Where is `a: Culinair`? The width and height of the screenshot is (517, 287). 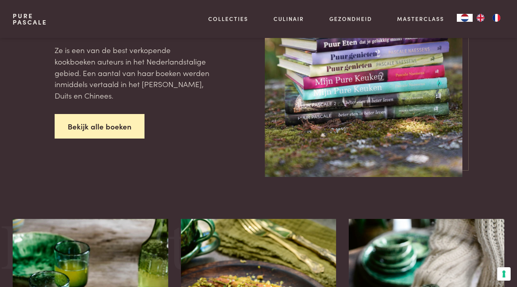 a: Culinair is located at coordinates (289, 19).